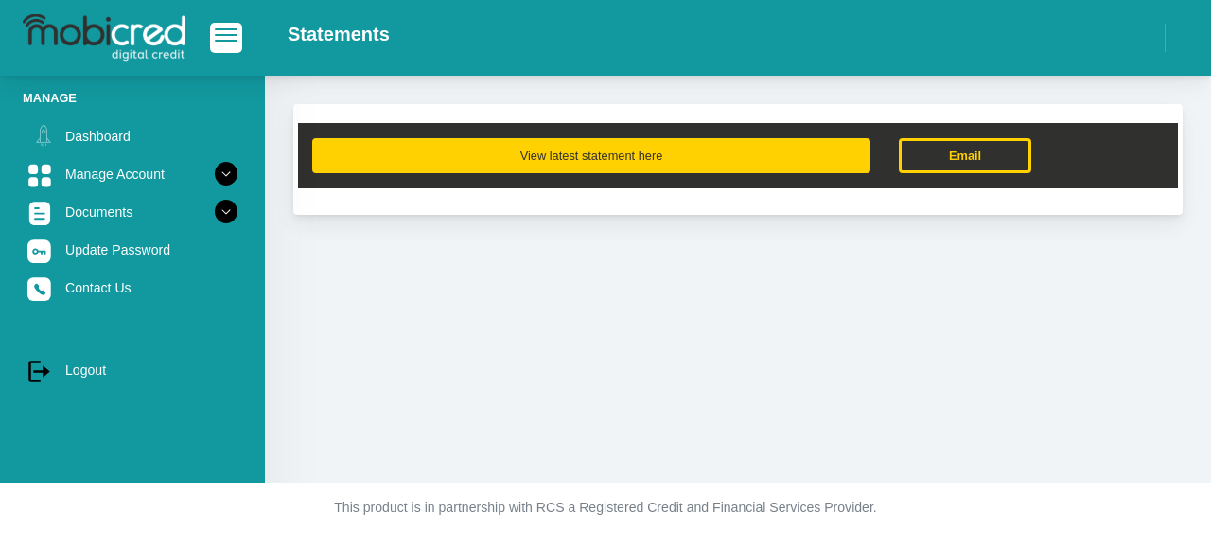 The height and width of the screenshot is (548, 1211). What do you see at coordinates (133, 97) in the screenshot?
I see `li: Manage` at bounding box center [133, 97].